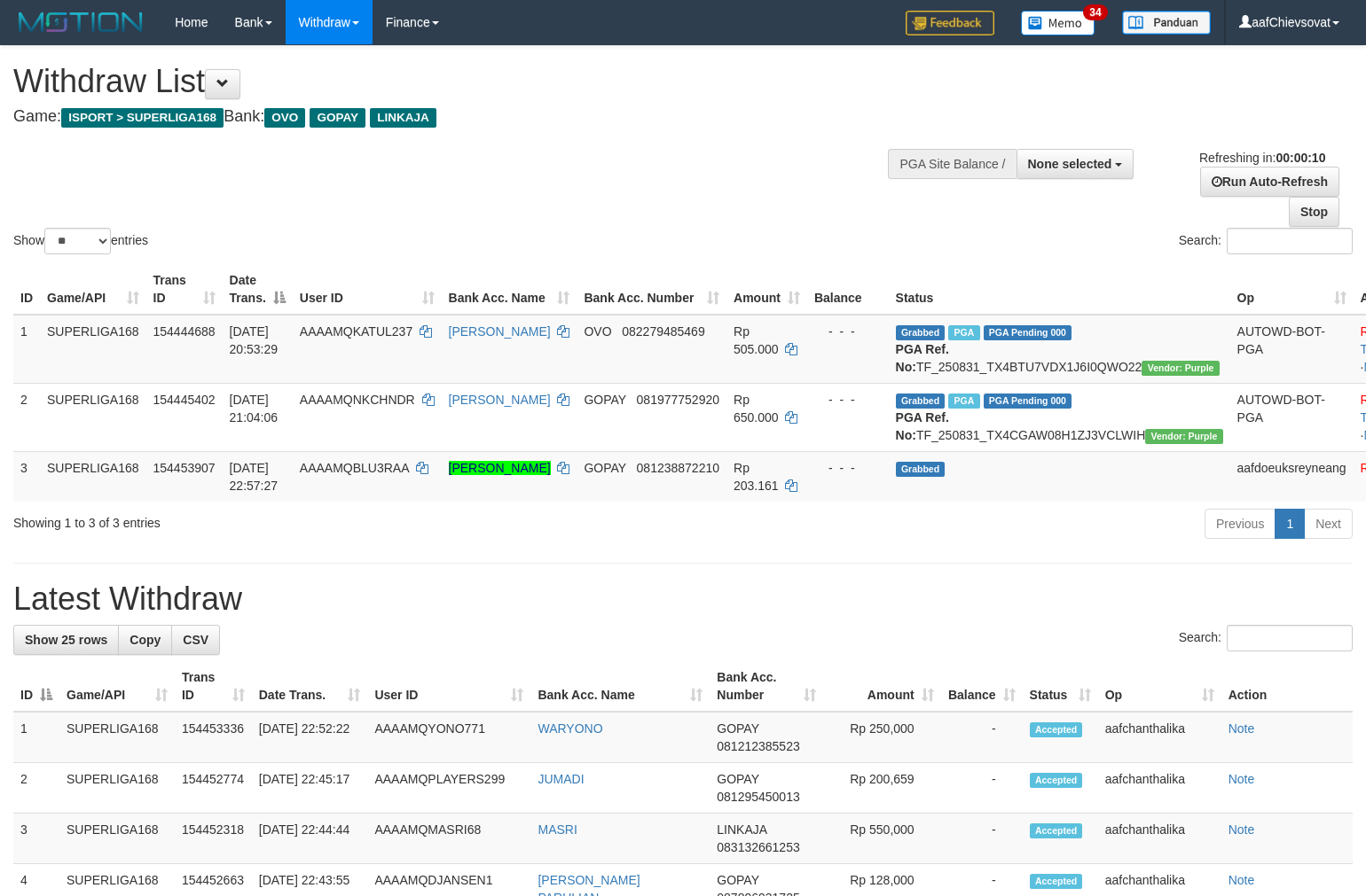 The height and width of the screenshot is (896, 1366). Describe the element at coordinates (756, 409) in the screenshot. I see `span: Rp 650.000` at that location.